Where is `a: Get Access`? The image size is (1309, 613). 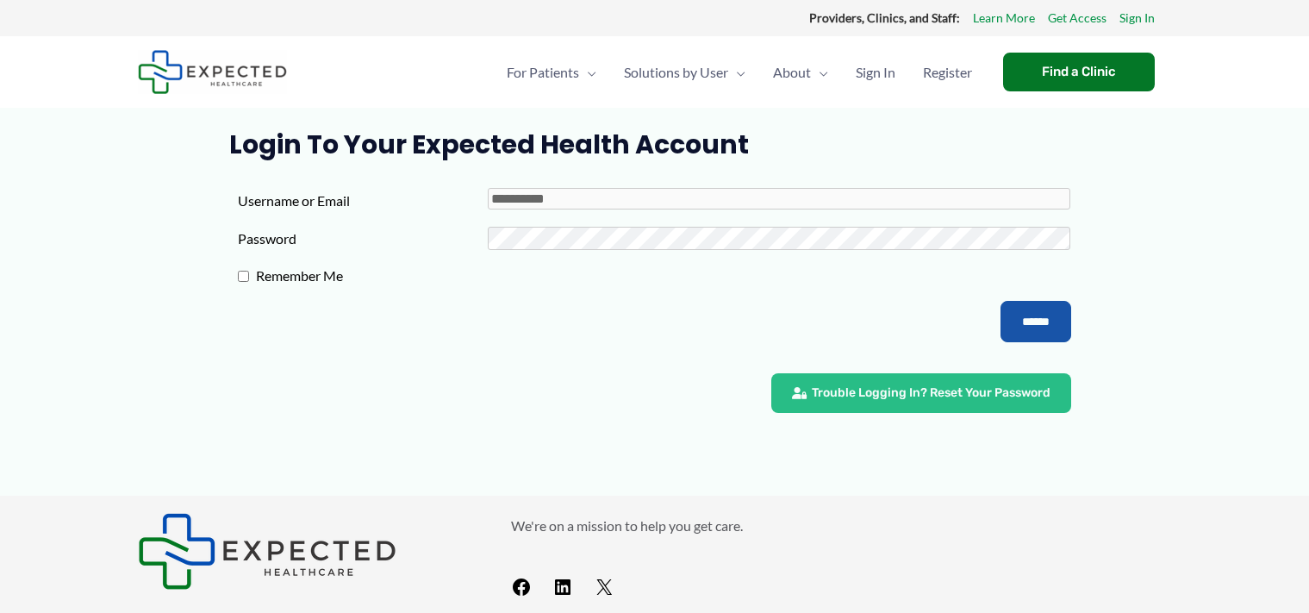
a: Get Access is located at coordinates (1077, 18).